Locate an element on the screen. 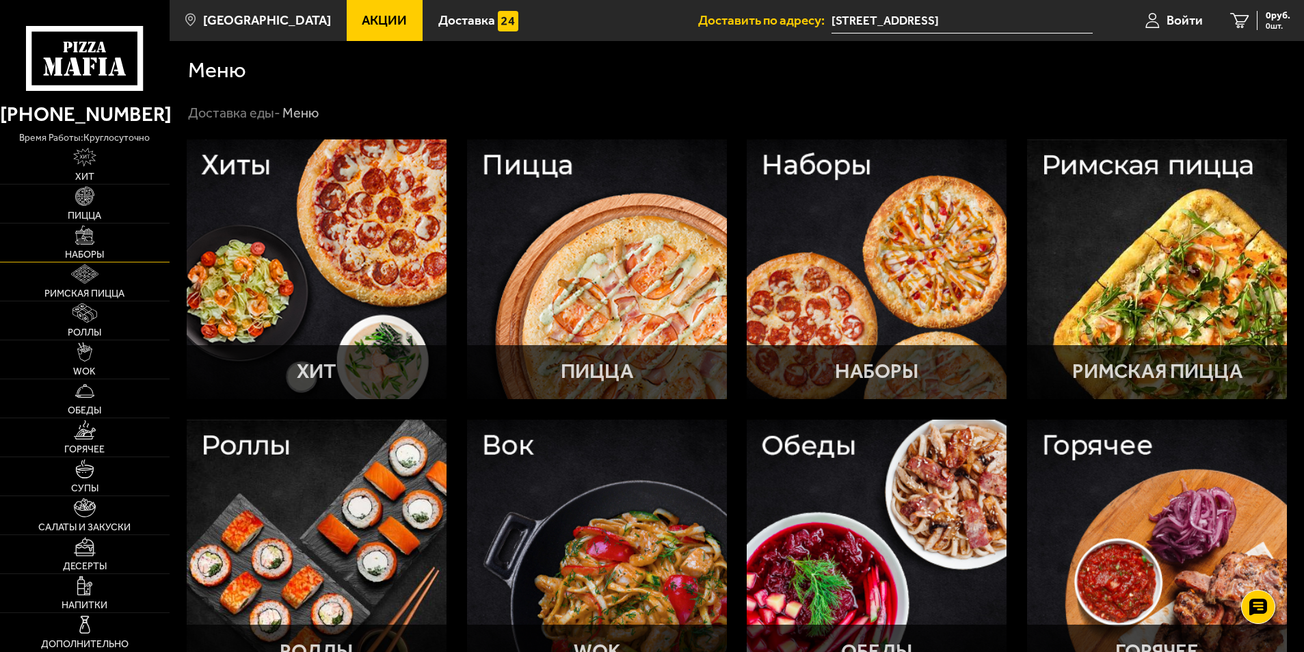 The image size is (1304, 652). span: Десерты is located at coordinates (85, 567).